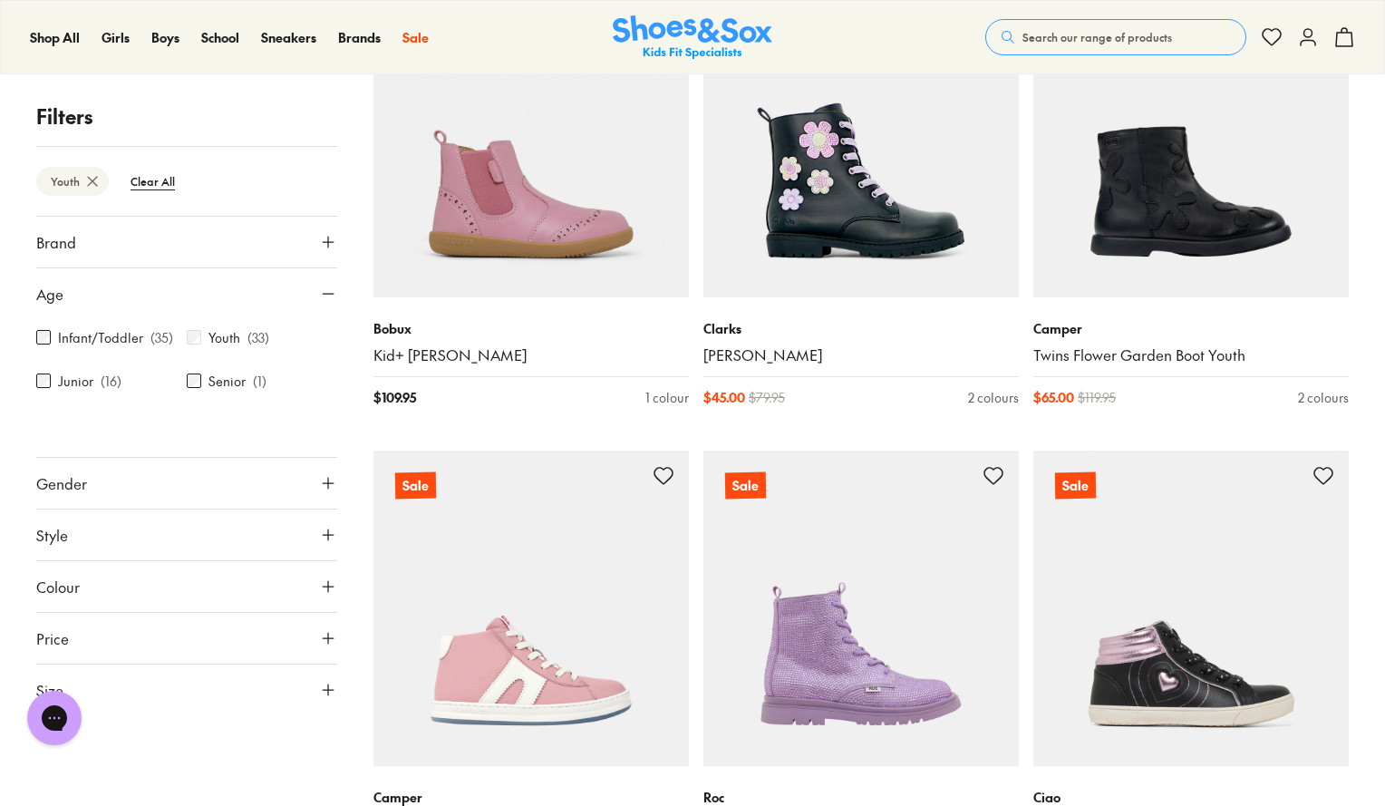 Image resolution: width=1385 pixels, height=806 pixels. Describe the element at coordinates (692, 37) in the screenshot. I see `a: Shoes & Sox` at that location.